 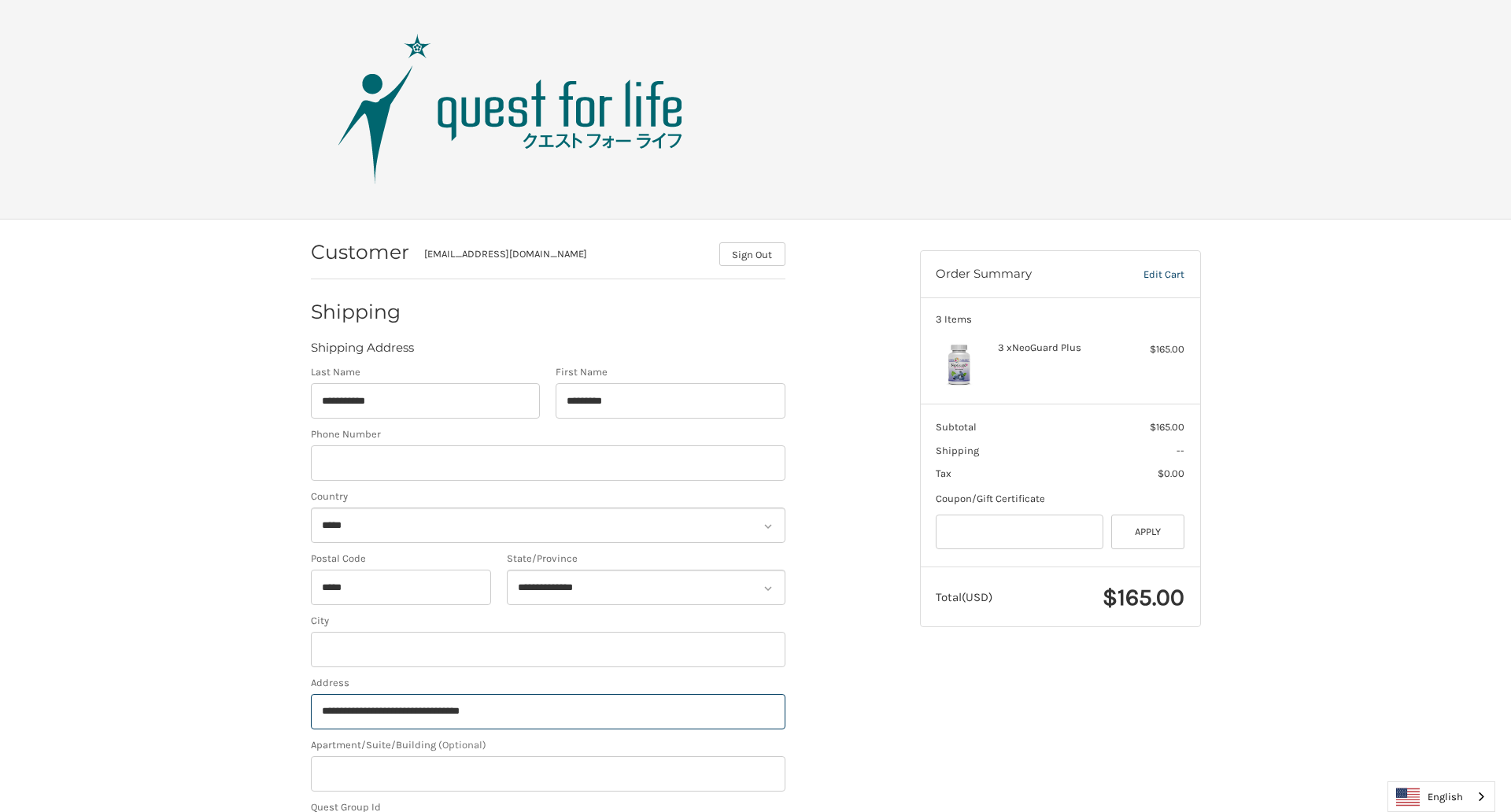 I want to click on a: Edit Cart, so click(x=1147, y=275).